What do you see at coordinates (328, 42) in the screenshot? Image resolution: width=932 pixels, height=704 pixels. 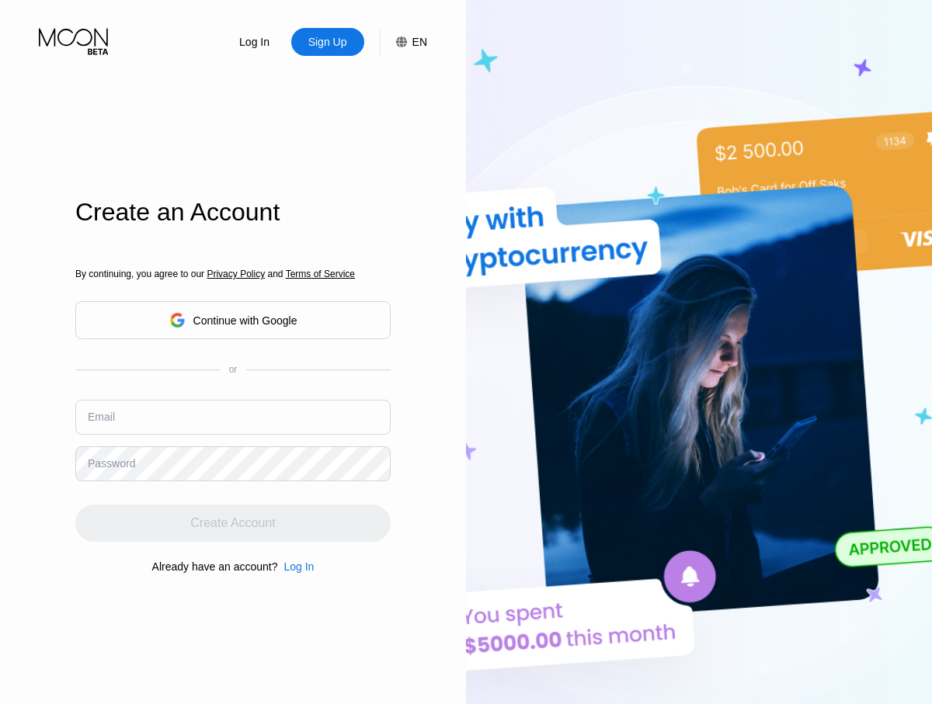 I see `div: Sign Up` at bounding box center [328, 42].